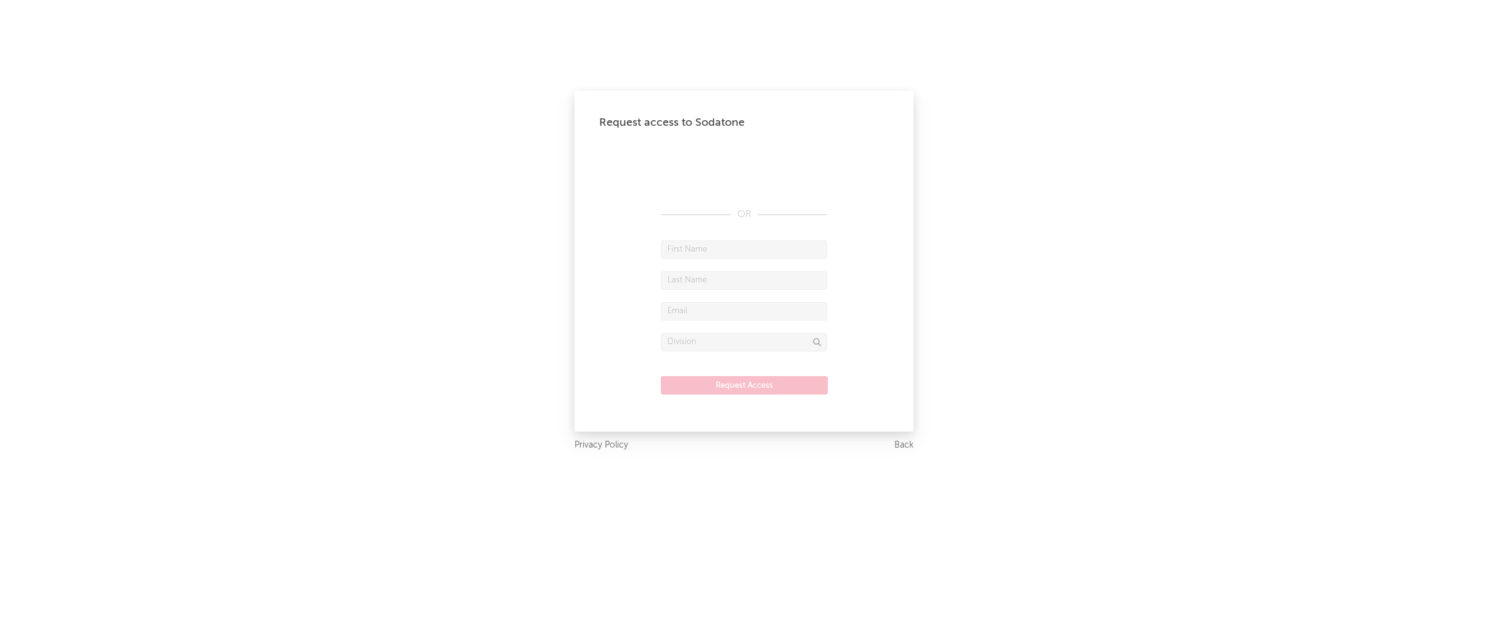 The width and height of the screenshot is (1488, 635). I want to click on div: Request access to Sodatone, so click(744, 123).